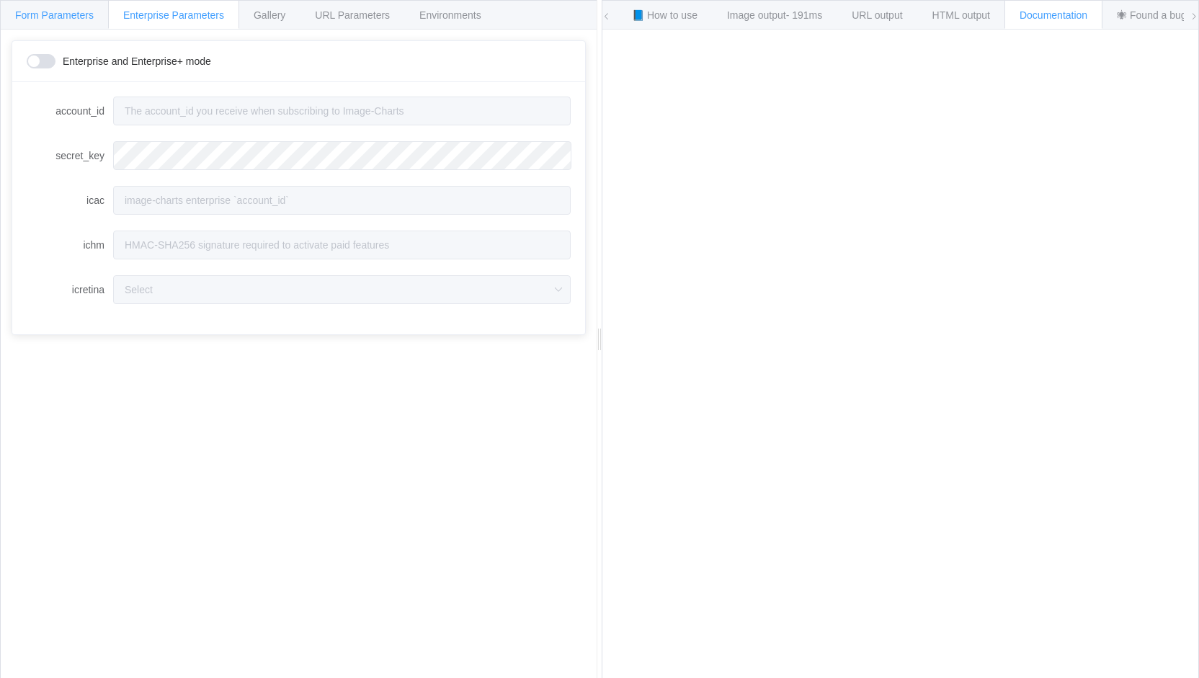  What do you see at coordinates (342, 245) in the screenshot?
I see `input: HMAC-SHA256 signature required to activate paid features` at bounding box center [342, 245].